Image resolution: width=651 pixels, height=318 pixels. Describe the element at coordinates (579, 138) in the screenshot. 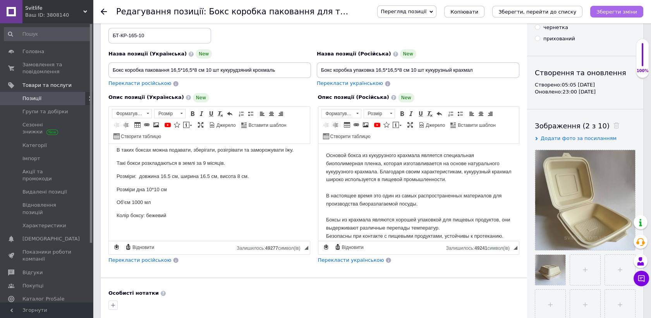

I see `span: Додати фото за посиланням` at that location.